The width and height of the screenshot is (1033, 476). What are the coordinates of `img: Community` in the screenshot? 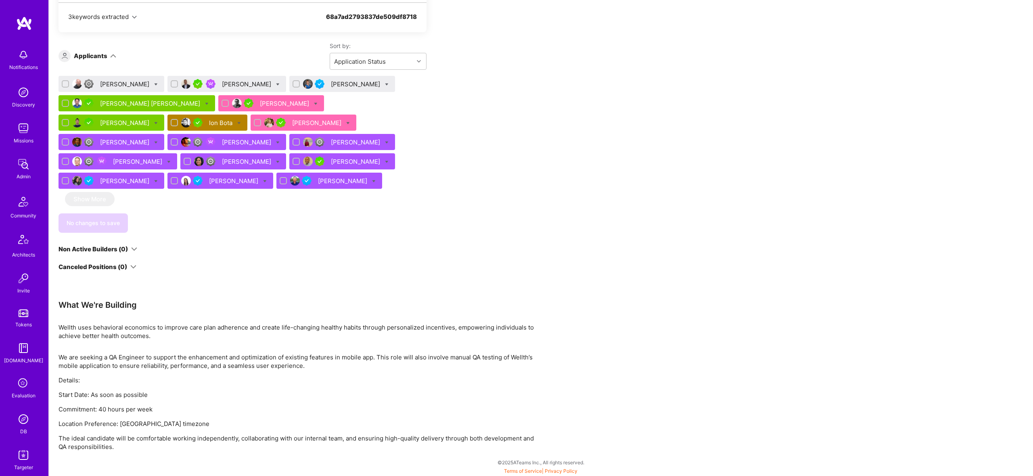 It's located at (23, 202).